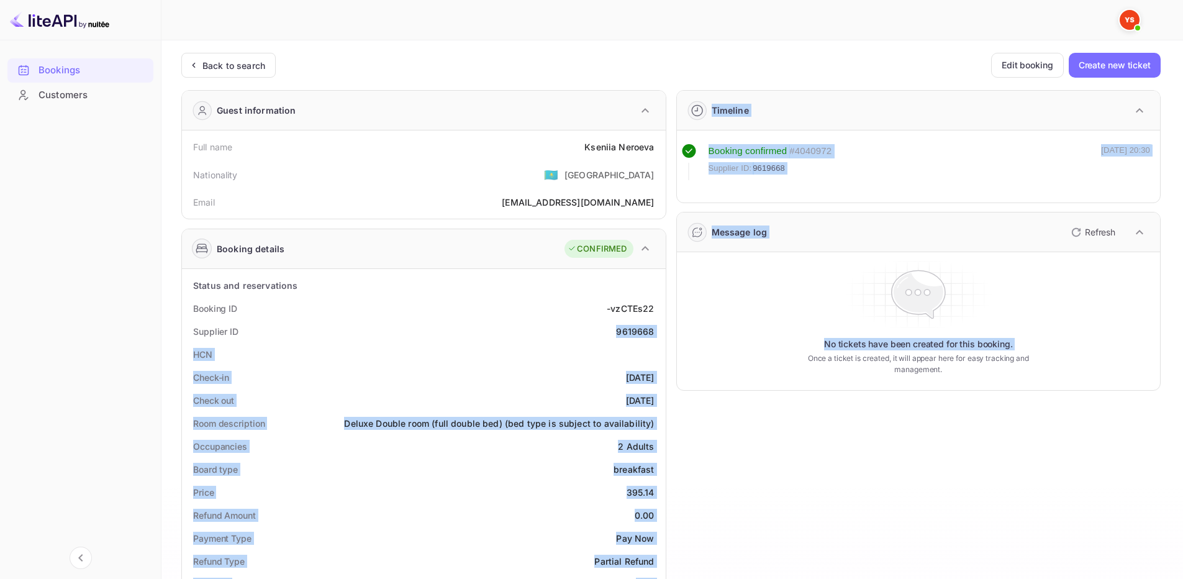 This screenshot has height=579, width=1183. Describe the element at coordinates (635, 331) in the screenshot. I see `div: 9619668` at that location.